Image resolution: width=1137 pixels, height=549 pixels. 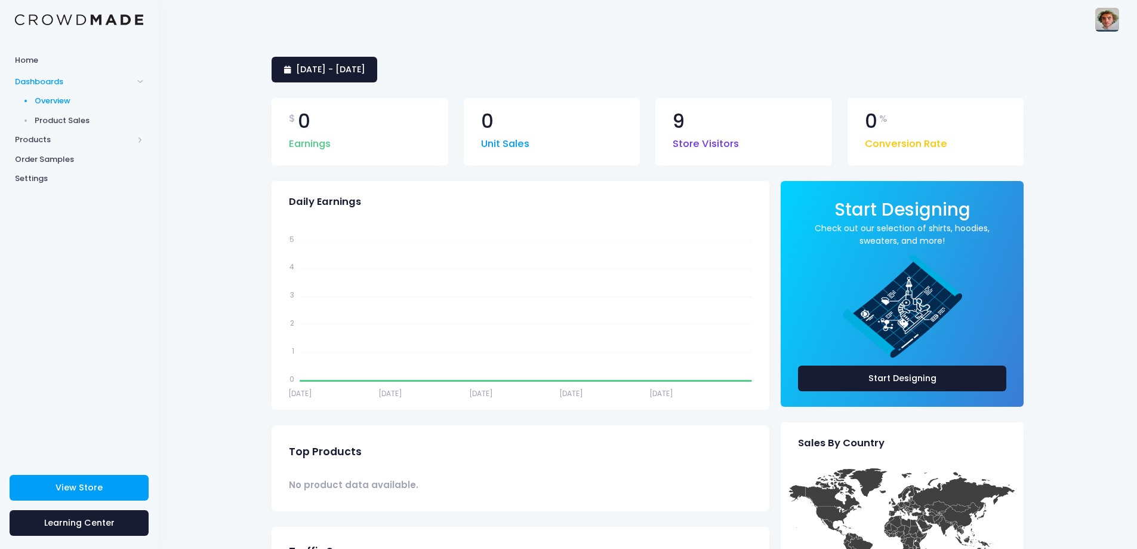 I want to click on span: Conversion Rate, so click(x=906, y=141).